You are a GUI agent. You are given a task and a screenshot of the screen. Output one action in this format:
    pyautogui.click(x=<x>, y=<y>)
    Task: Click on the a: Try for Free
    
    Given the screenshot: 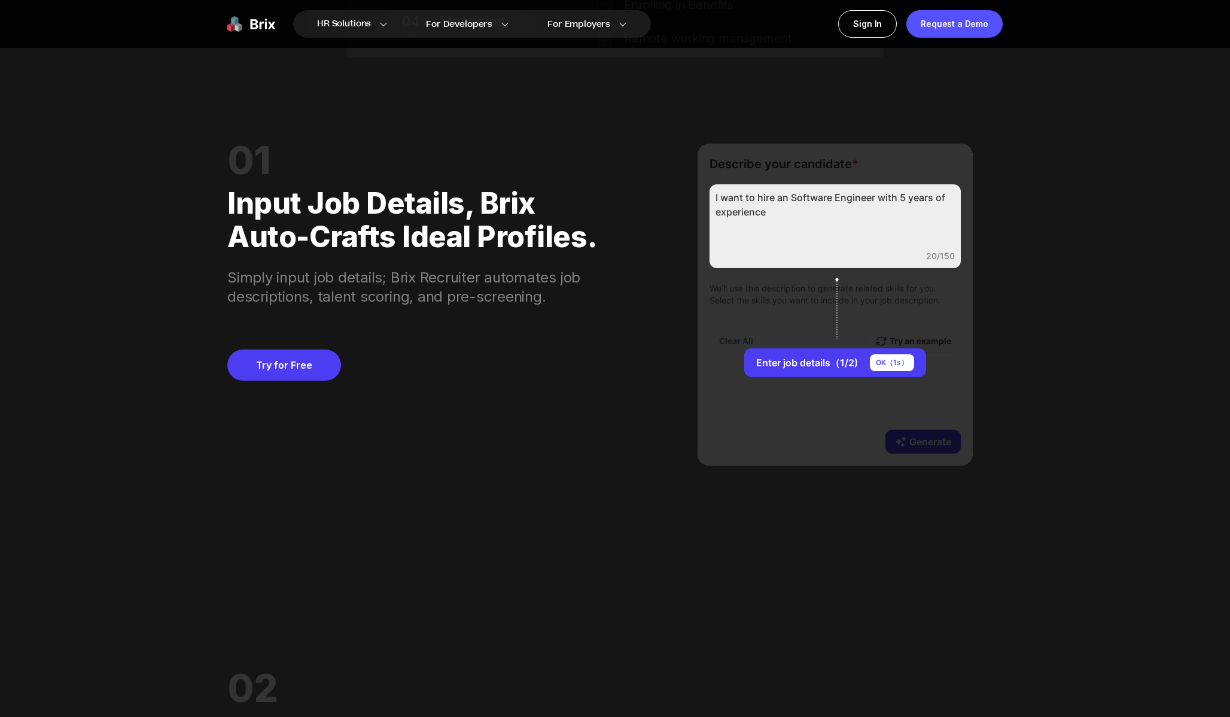 What is the action you would take?
    pyautogui.click(x=284, y=365)
    